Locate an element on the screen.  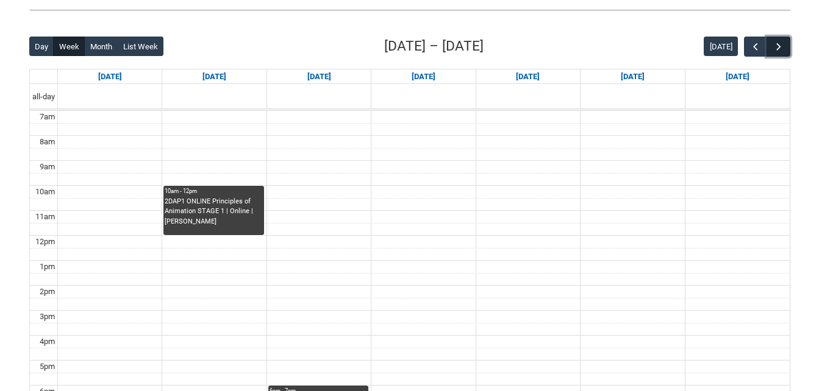
button: Week is located at coordinates (69, 46).